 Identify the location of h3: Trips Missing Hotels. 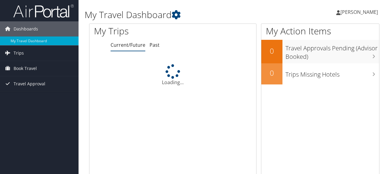
(332, 73).